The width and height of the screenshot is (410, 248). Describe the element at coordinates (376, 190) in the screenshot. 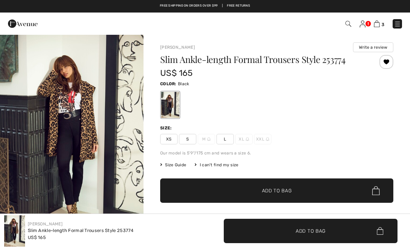

I see `img: Bag.svg` at that location.